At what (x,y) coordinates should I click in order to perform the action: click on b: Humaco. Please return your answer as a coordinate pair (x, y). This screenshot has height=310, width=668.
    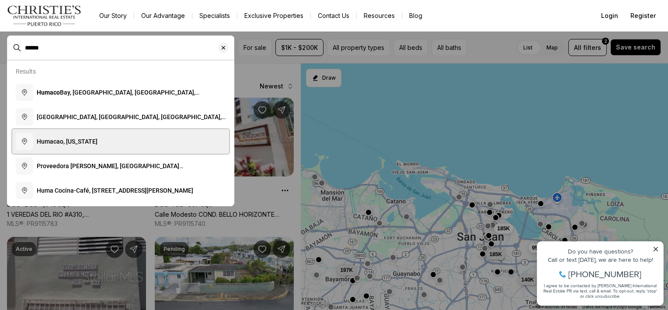
    Looking at the image, I should click on (48, 92).